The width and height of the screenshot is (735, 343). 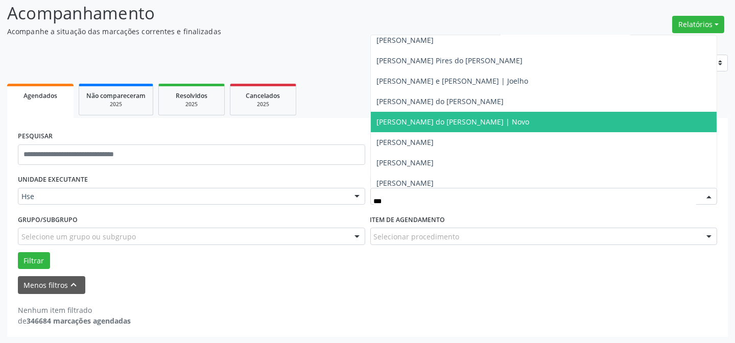 I want to click on span: Cancelados, so click(x=263, y=96).